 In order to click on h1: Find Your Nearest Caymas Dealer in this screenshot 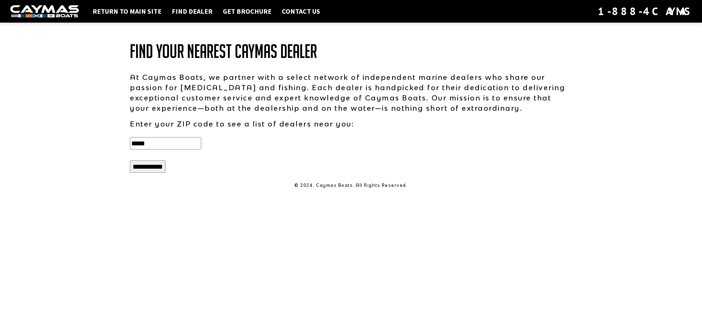, I will do `click(351, 51)`.